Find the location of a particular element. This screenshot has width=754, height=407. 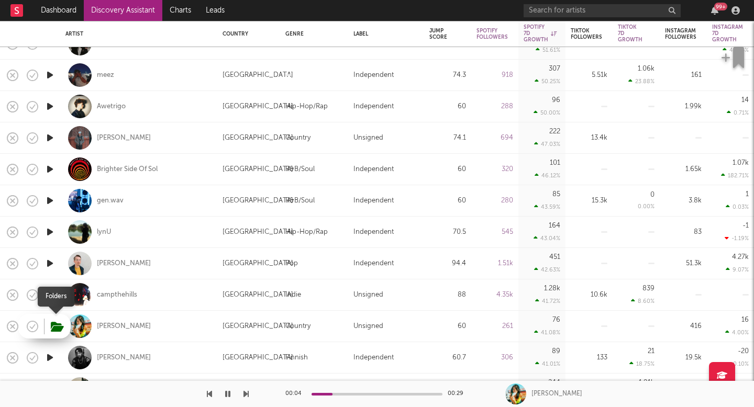

div: 161 is located at coordinates (683, 75).